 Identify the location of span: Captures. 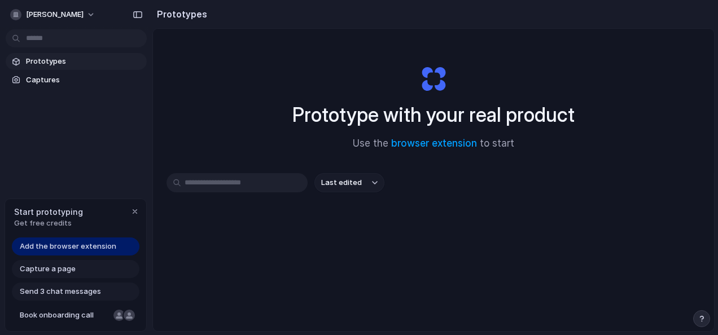
(84, 80).